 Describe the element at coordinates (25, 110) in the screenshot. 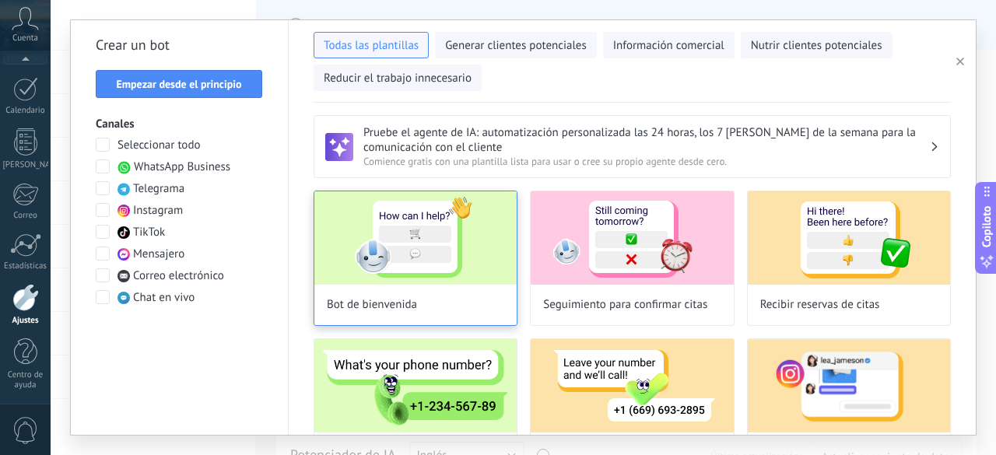

I see `font: Calendario` at that location.